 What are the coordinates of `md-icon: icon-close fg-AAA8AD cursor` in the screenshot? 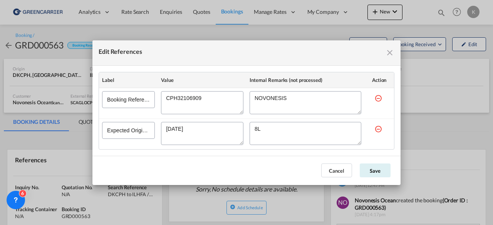 It's located at (389, 53).